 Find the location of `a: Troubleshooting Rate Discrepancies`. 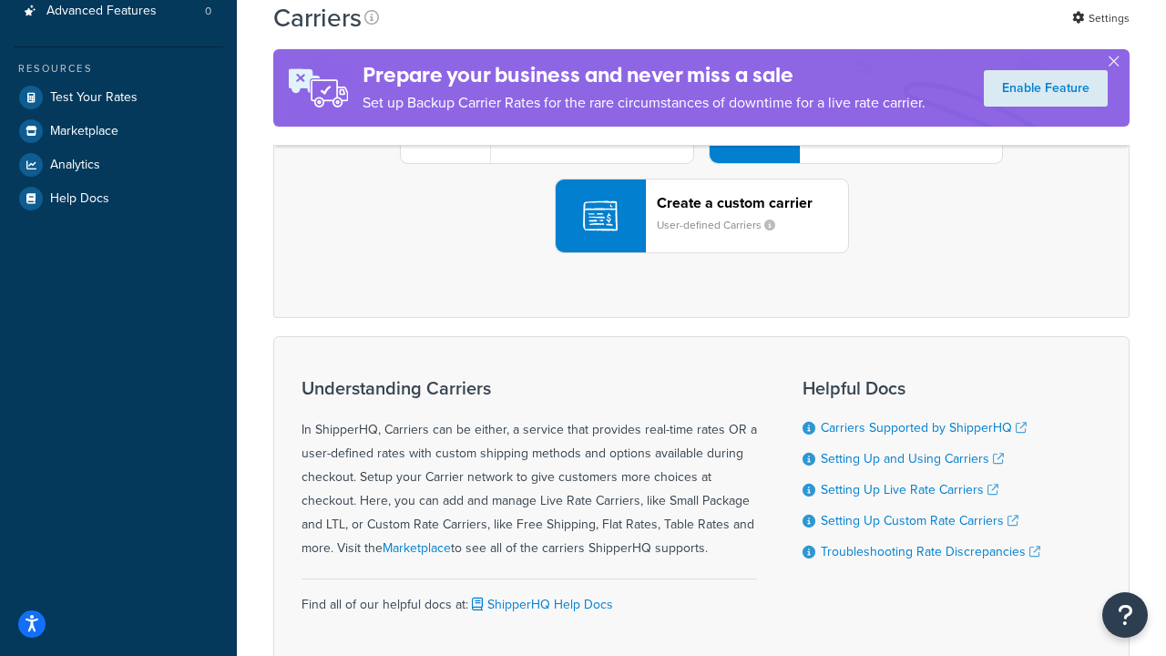

a: Troubleshooting Rate Discrepancies is located at coordinates (930, 551).